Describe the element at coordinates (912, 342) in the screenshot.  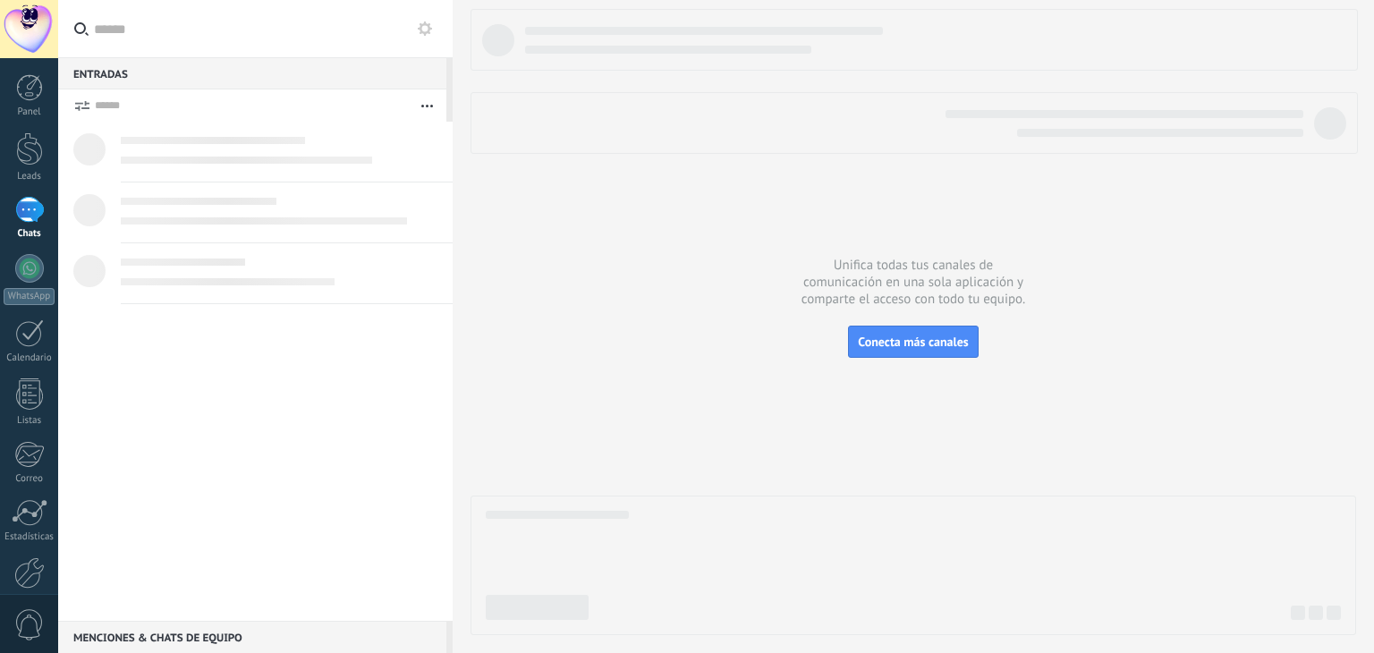
I see `button: Conecta más canales` at that location.